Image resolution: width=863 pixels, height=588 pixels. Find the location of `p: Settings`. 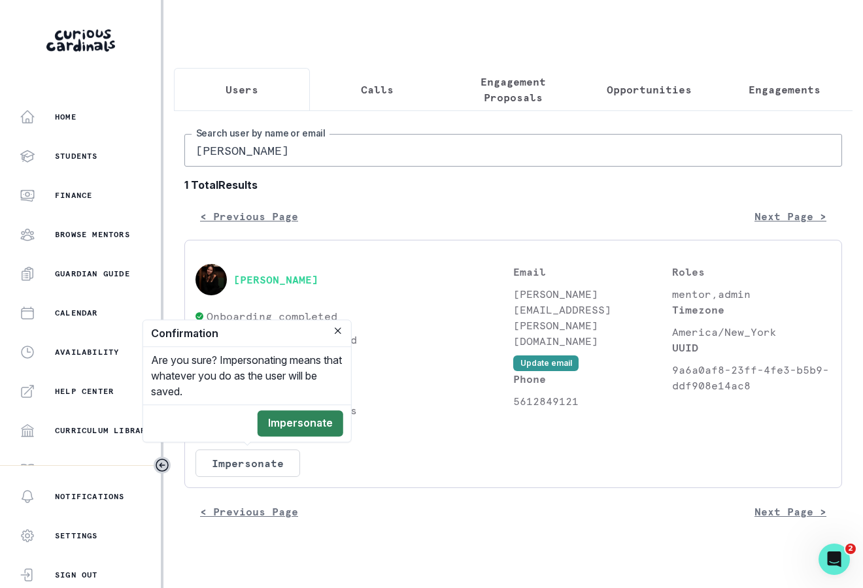

p: Settings is located at coordinates (76, 536).